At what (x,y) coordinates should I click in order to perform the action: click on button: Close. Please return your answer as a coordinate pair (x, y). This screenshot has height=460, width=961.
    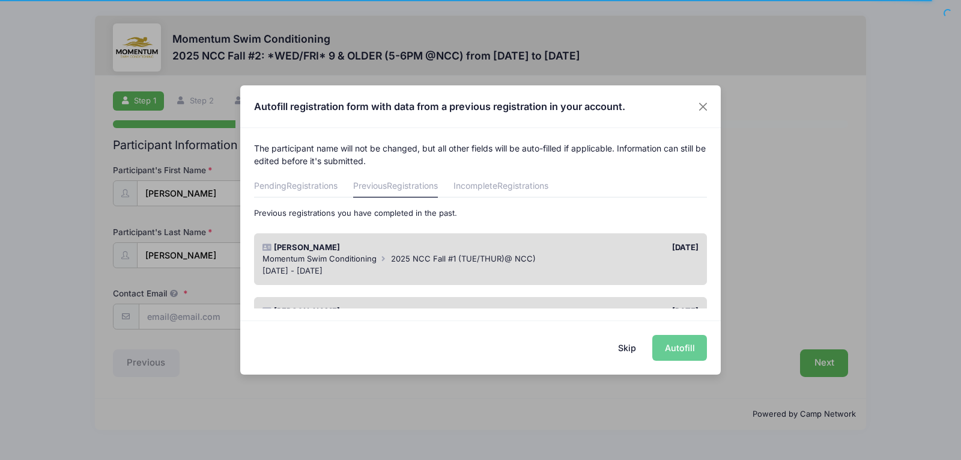
    Looking at the image, I should click on (704, 106).